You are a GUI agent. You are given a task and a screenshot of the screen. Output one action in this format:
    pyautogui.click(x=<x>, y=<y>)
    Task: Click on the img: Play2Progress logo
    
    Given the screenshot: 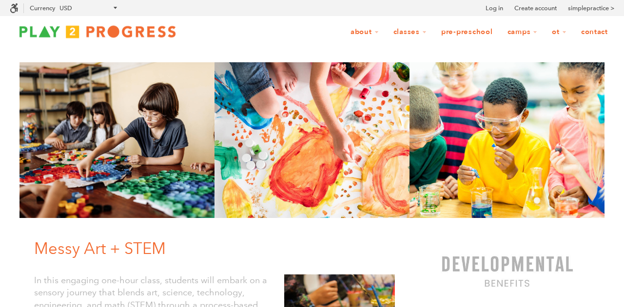 What is the action you would take?
    pyautogui.click(x=97, y=32)
    